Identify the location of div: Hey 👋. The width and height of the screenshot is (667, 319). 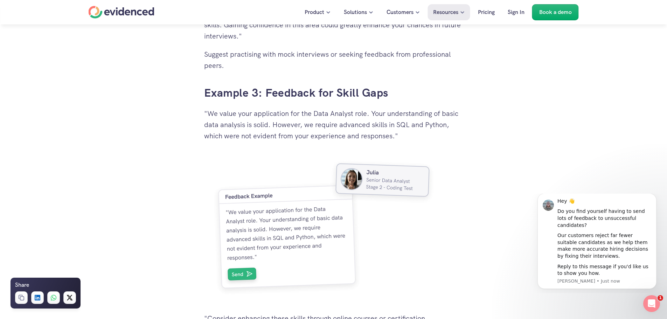
(77, 8).